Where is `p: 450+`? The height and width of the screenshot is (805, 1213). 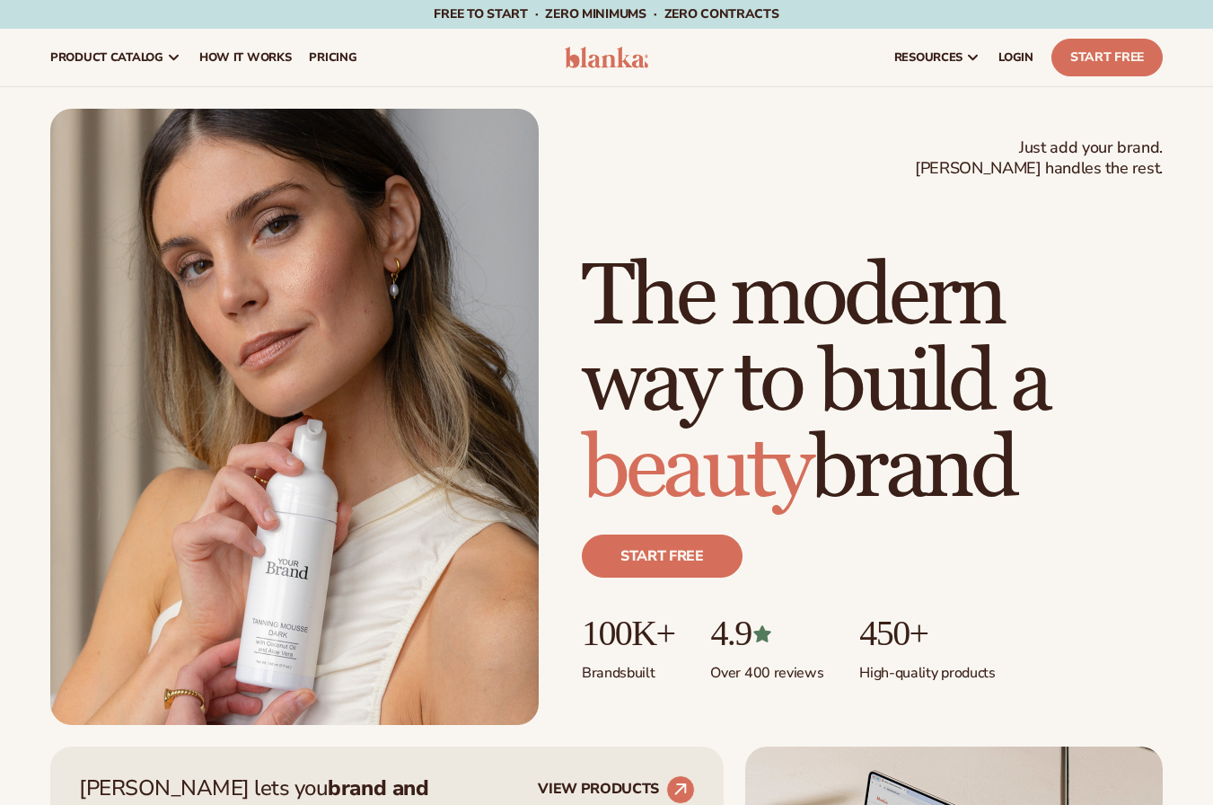
p: 450+ is located at coordinates (927, 633).